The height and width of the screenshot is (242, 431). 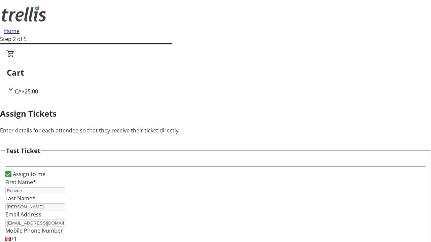 What do you see at coordinates (28, 174) in the screenshot?
I see `label: Assign to me` at bounding box center [28, 174].